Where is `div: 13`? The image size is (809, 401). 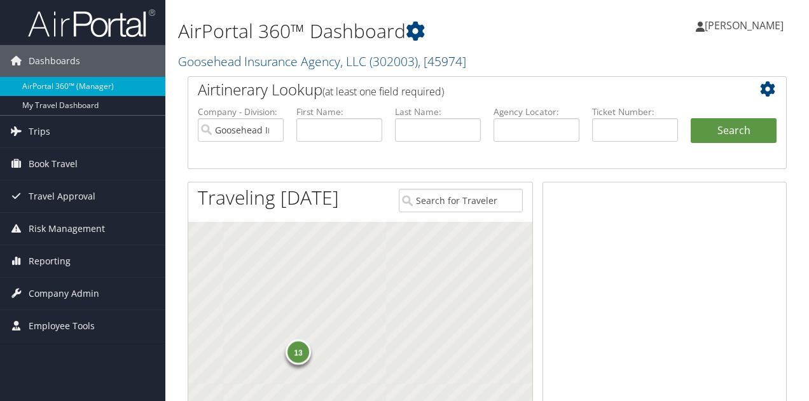
div: 13 is located at coordinates (298, 352).